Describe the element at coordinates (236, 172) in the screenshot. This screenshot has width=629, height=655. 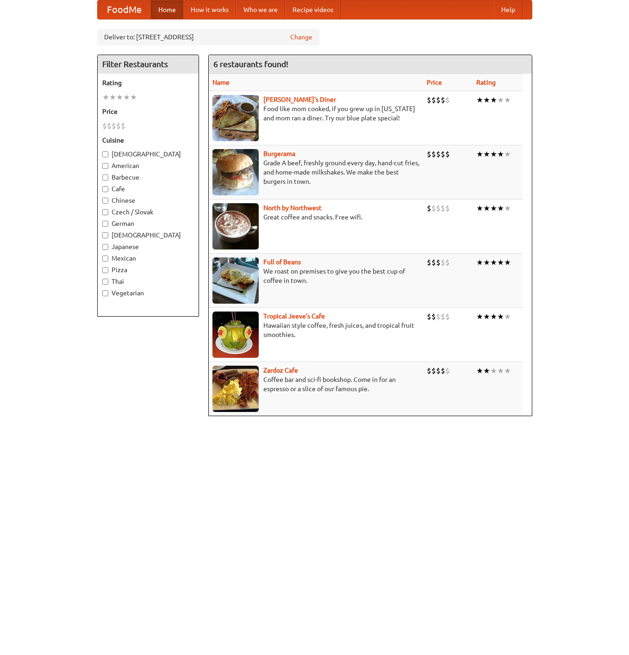
I see `img: burgerama.jpg` at that location.